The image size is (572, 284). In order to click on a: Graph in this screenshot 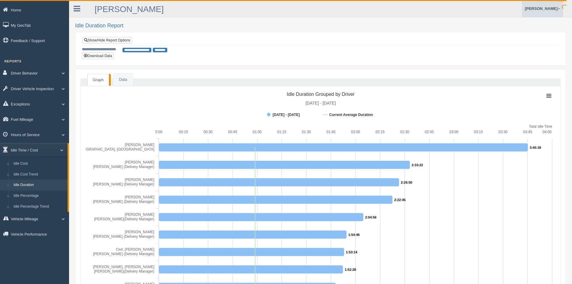, I will do `click(98, 80)`.